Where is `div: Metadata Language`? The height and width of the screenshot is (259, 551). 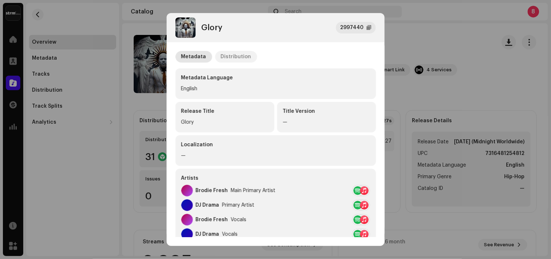
div: Metadata Language is located at coordinates (276, 78).